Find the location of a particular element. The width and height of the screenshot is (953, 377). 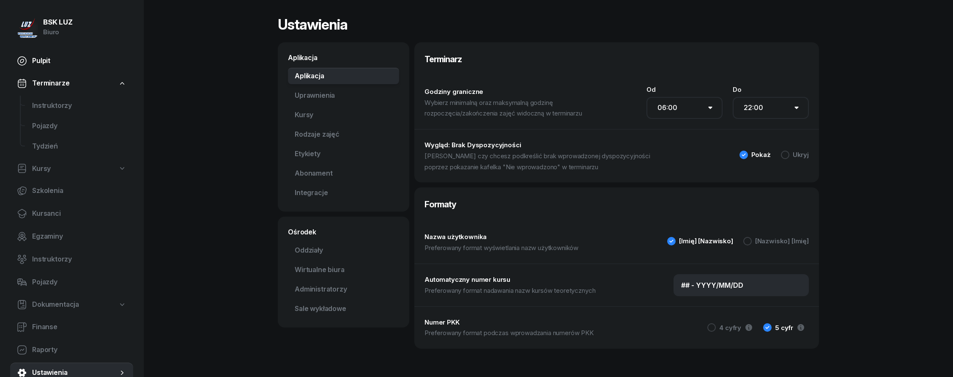

p: Preferowany format podczas wprowadzania numerów PKK is located at coordinates (519, 333).